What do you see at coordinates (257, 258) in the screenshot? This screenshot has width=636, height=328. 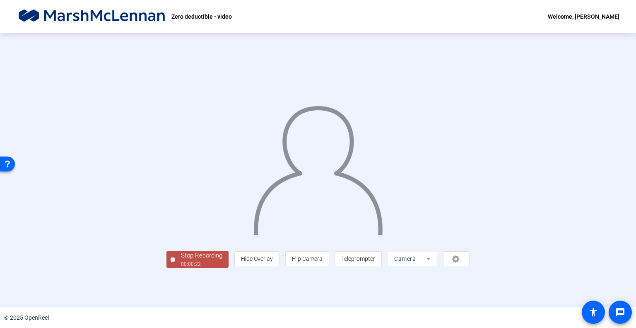 I see `span: Hide Overlay` at bounding box center [257, 258].